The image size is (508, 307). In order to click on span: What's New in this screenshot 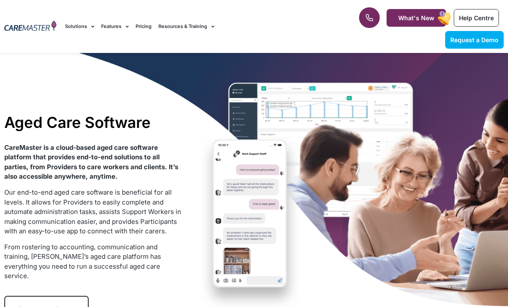, I will do `click(416, 18)`.